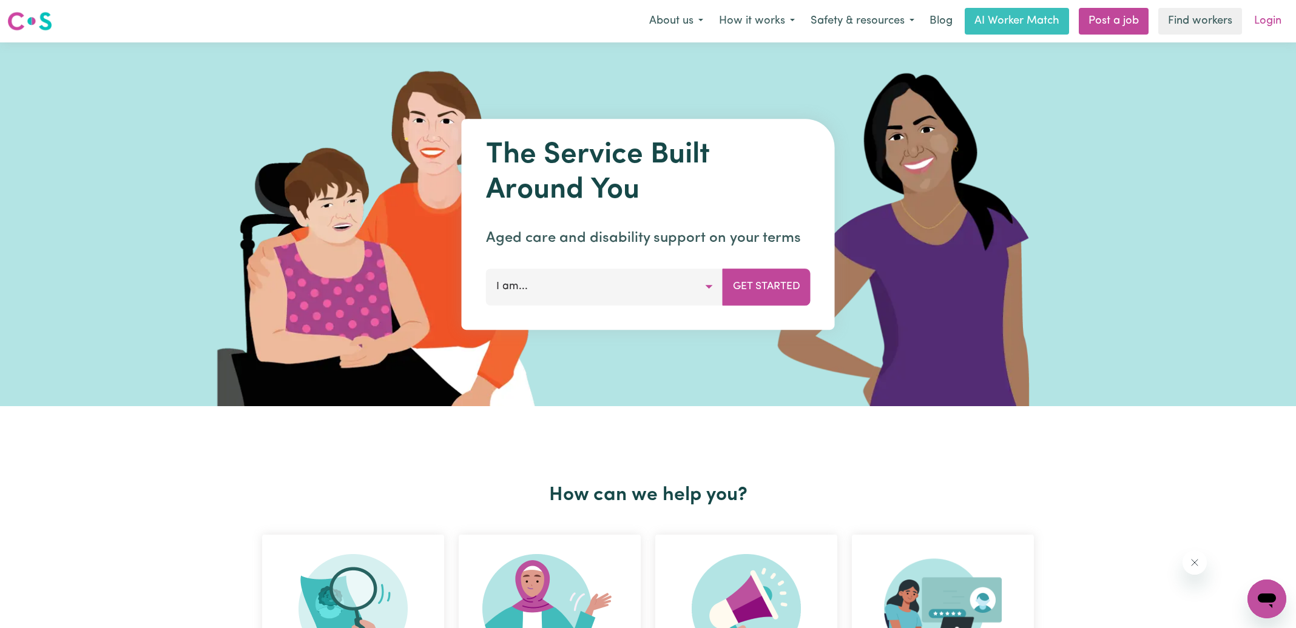  Describe the element at coordinates (862, 21) in the screenshot. I see `button: Safety & resources` at that location.